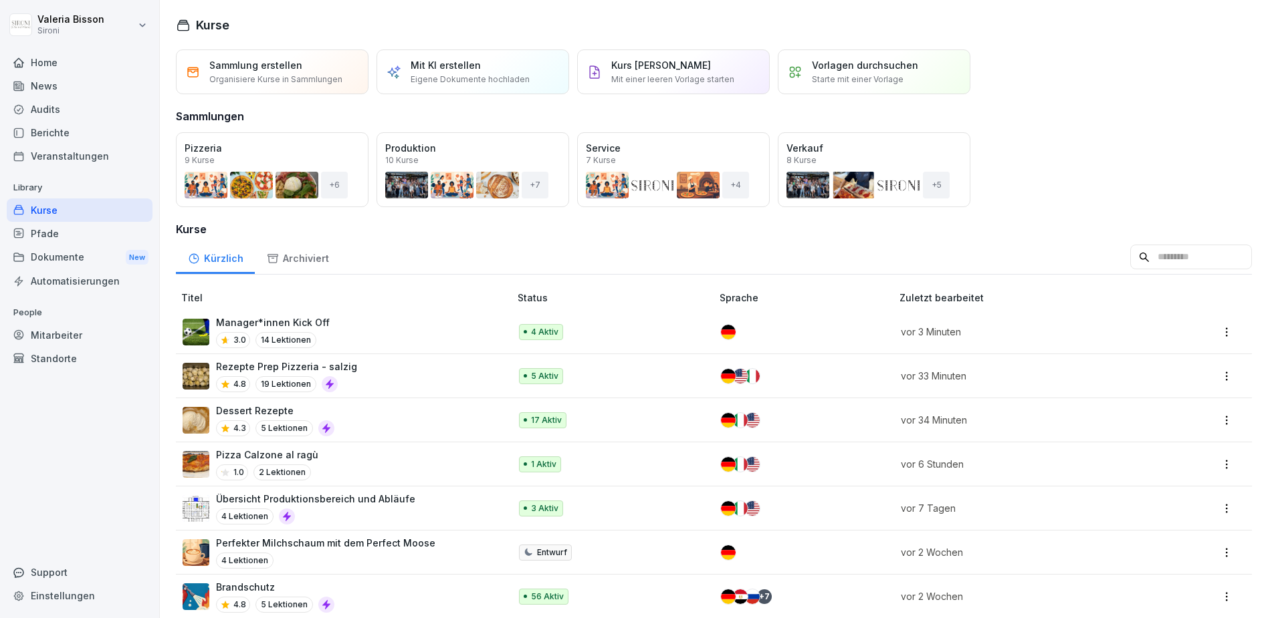  What do you see at coordinates (196, 553) in the screenshot?
I see `img: fi53tc5xpi3f2zt43aqok3n3.png` at bounding box center [196, 553].